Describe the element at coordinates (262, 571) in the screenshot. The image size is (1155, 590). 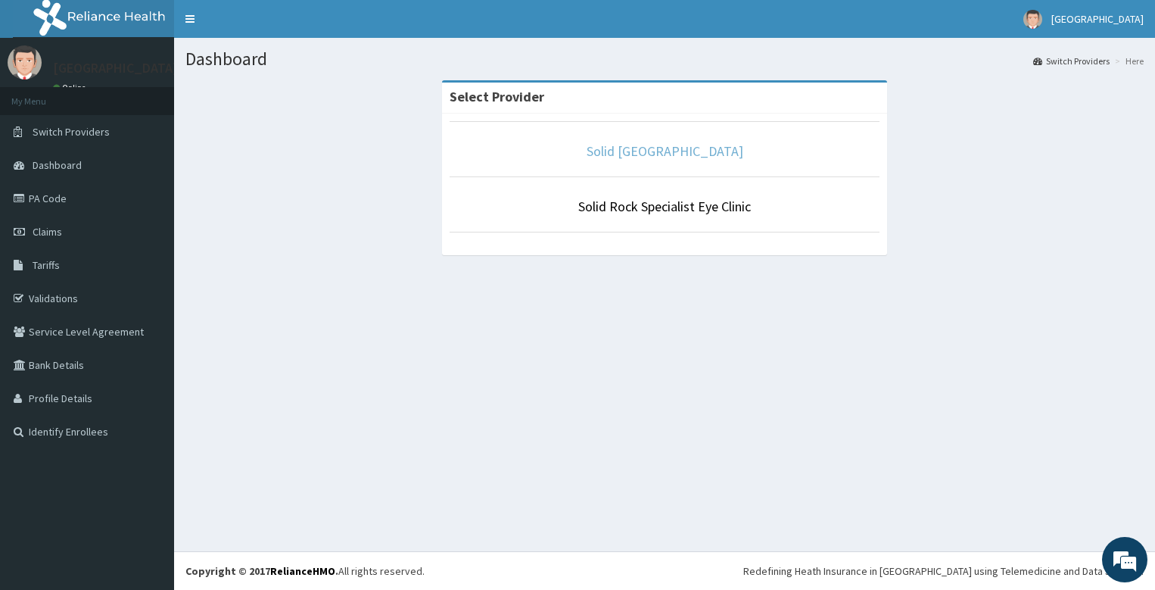
I see `strong: Copyright © 2017 .` at that location.